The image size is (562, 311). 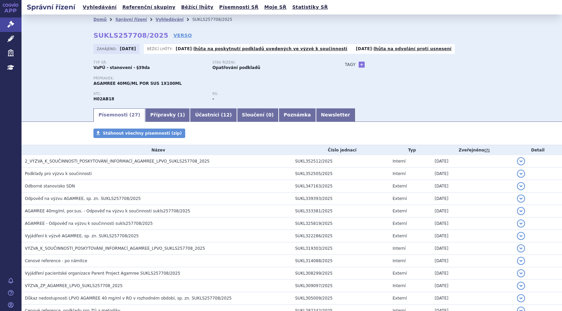 I want to click on a: Účastníci (12), so click(x=213, y=115).